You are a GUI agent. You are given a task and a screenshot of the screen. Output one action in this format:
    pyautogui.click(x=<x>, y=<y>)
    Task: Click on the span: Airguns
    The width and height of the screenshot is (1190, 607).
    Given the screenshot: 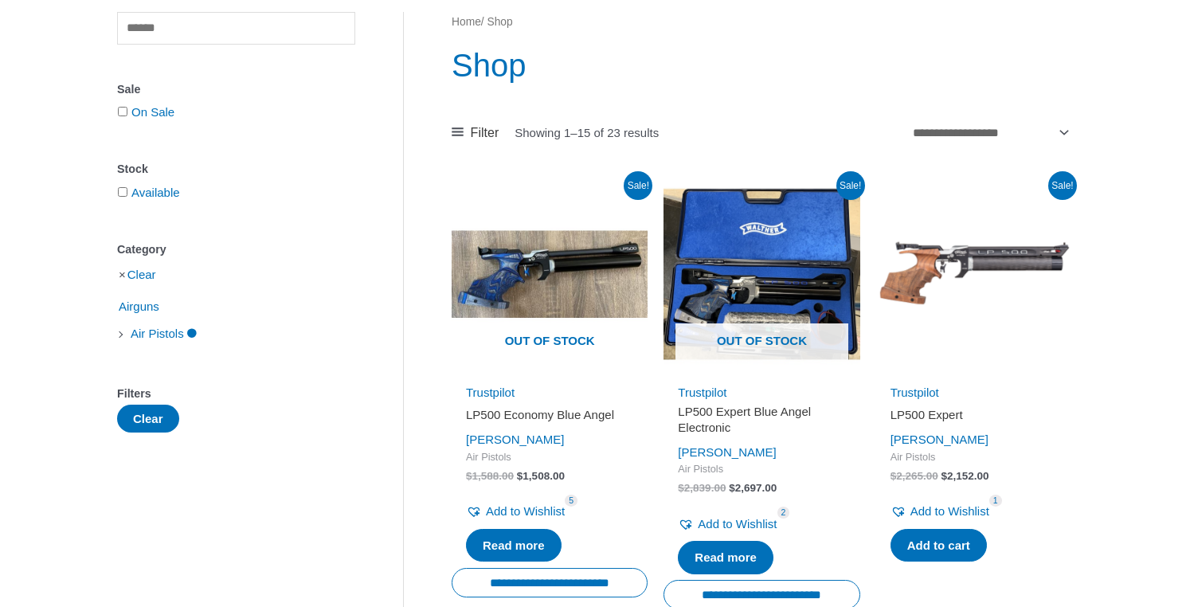 What is the action you would take?
    pyautogui.click(x=139, y=307)
    